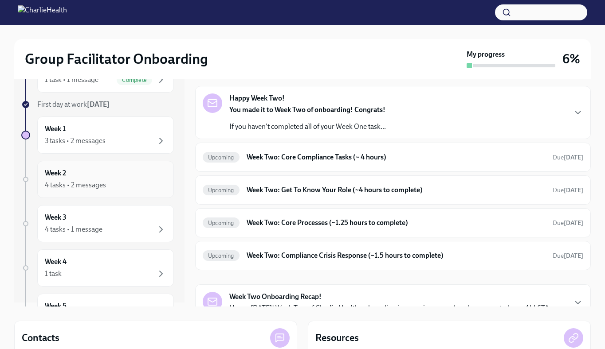  Describe the element at coordinates (98, 268) in the screenshot. I see `a: Week 41 task` at that location.